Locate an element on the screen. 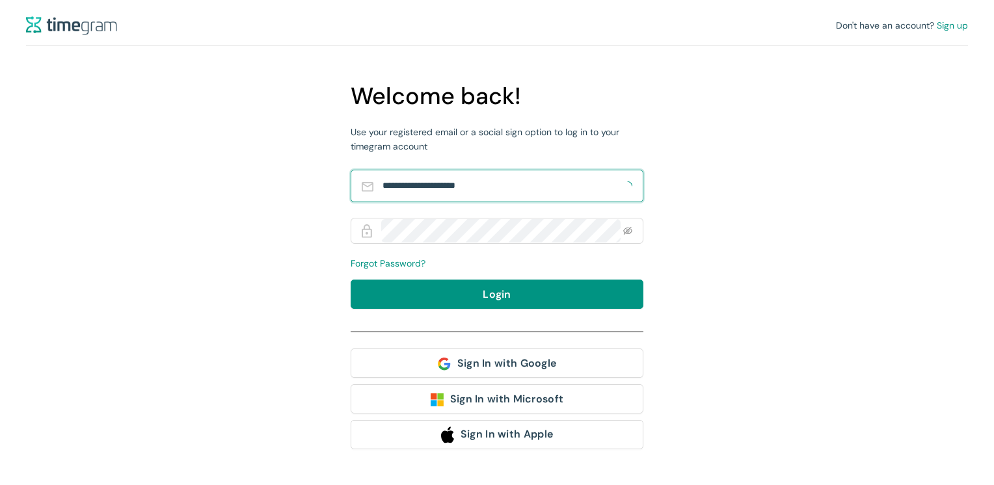  span: Sign In with Microsoft is located at coordinates (507, 399).